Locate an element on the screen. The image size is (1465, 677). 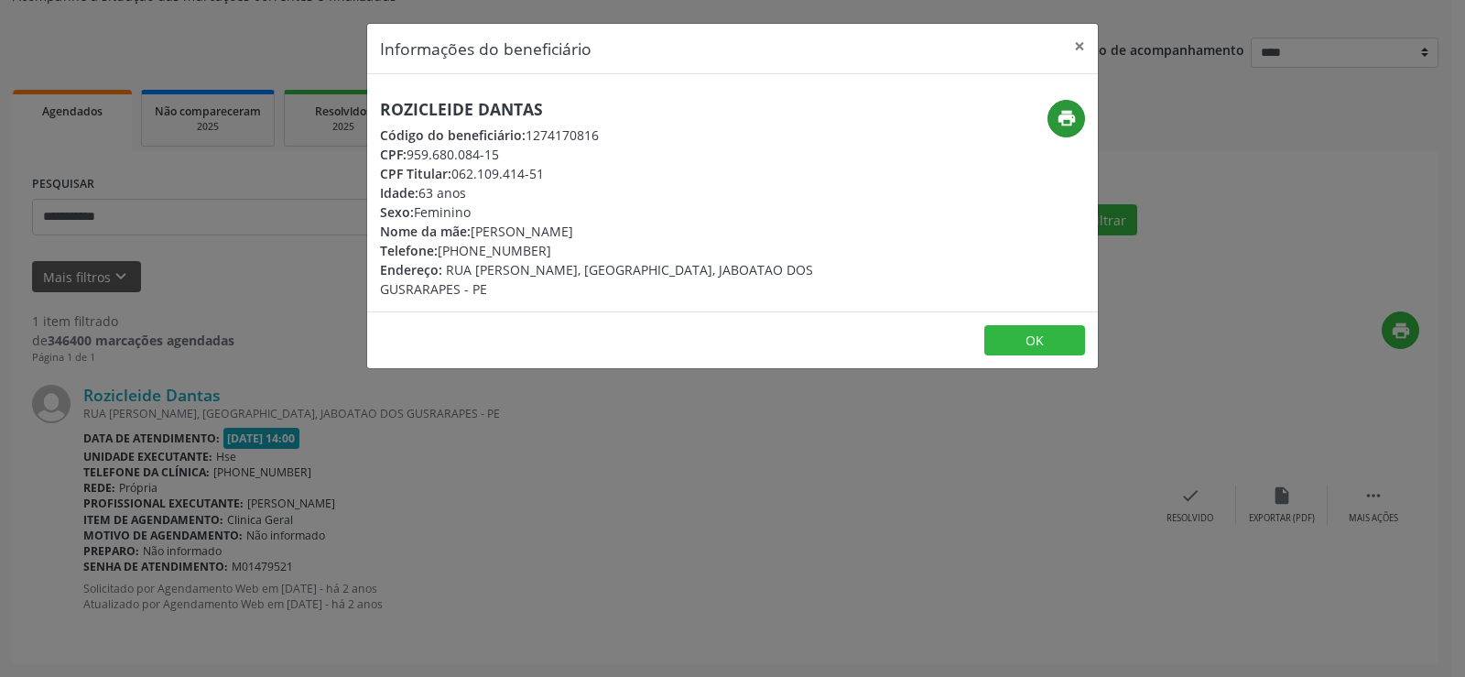
button: Close is located at coordinates (1080, 46).